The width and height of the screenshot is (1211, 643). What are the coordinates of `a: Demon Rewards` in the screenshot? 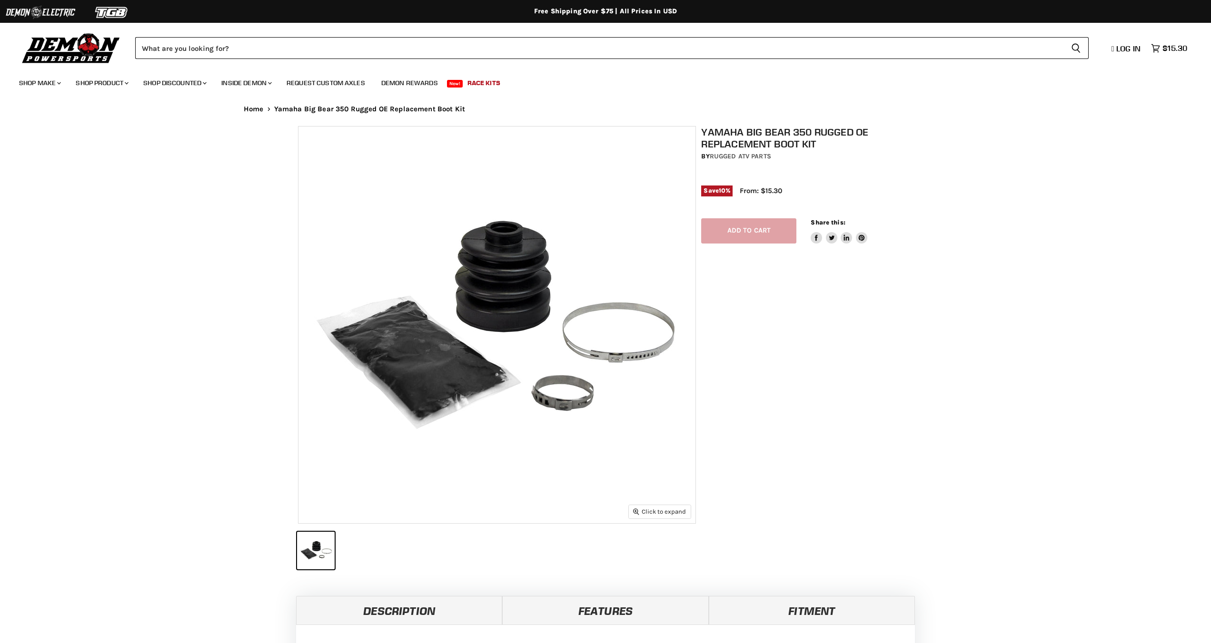 It's located at (409, 83).